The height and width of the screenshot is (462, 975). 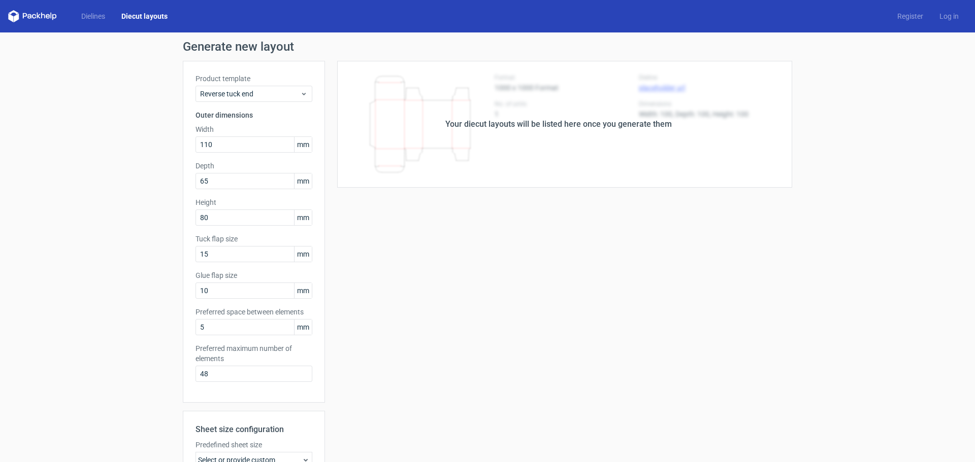 What do you see at coordinates (910, 16) in the screenshot?
I see `a: Register` at bounding box center [910, 16].